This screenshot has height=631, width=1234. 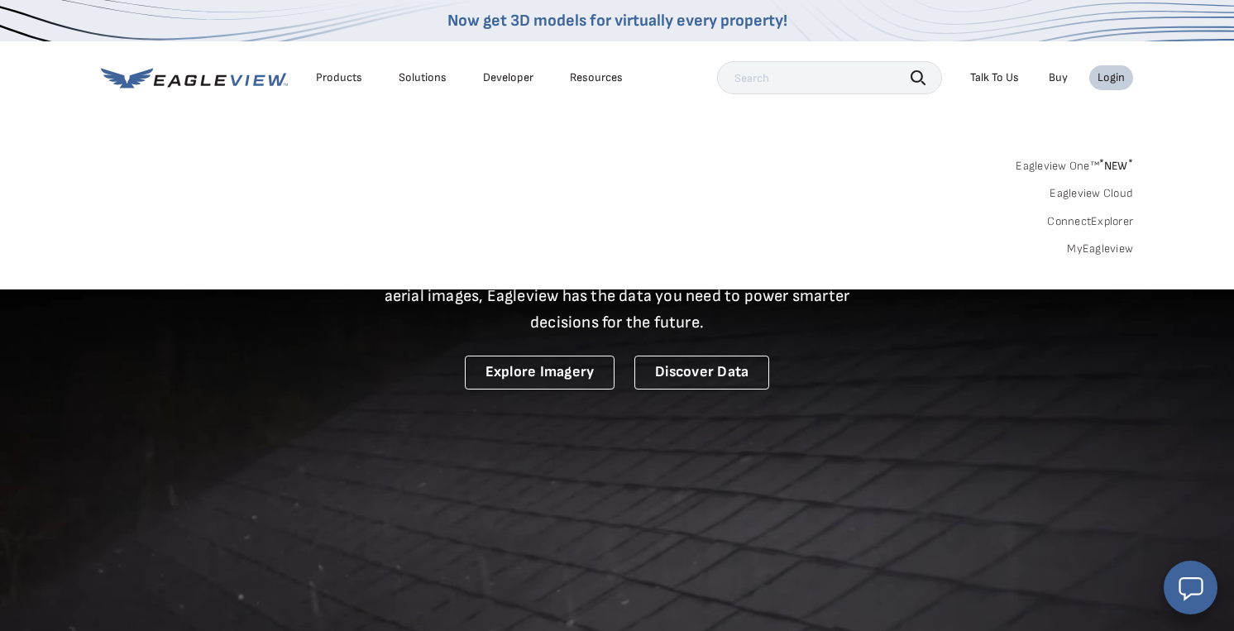 I want to click on a: Eagleview One™*NEW*, so click(x=1074, y=163).